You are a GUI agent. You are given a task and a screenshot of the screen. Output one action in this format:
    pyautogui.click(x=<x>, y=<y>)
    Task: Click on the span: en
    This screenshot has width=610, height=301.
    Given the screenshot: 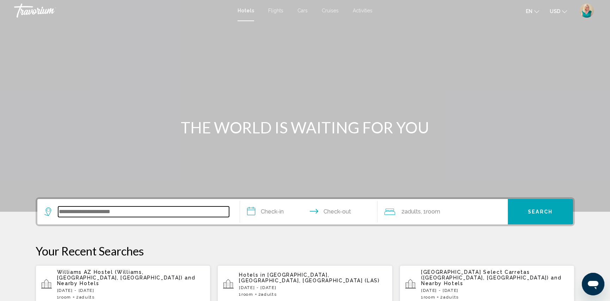 What is the action you would take?
    pyautogui.click(x=529, y=11)
    